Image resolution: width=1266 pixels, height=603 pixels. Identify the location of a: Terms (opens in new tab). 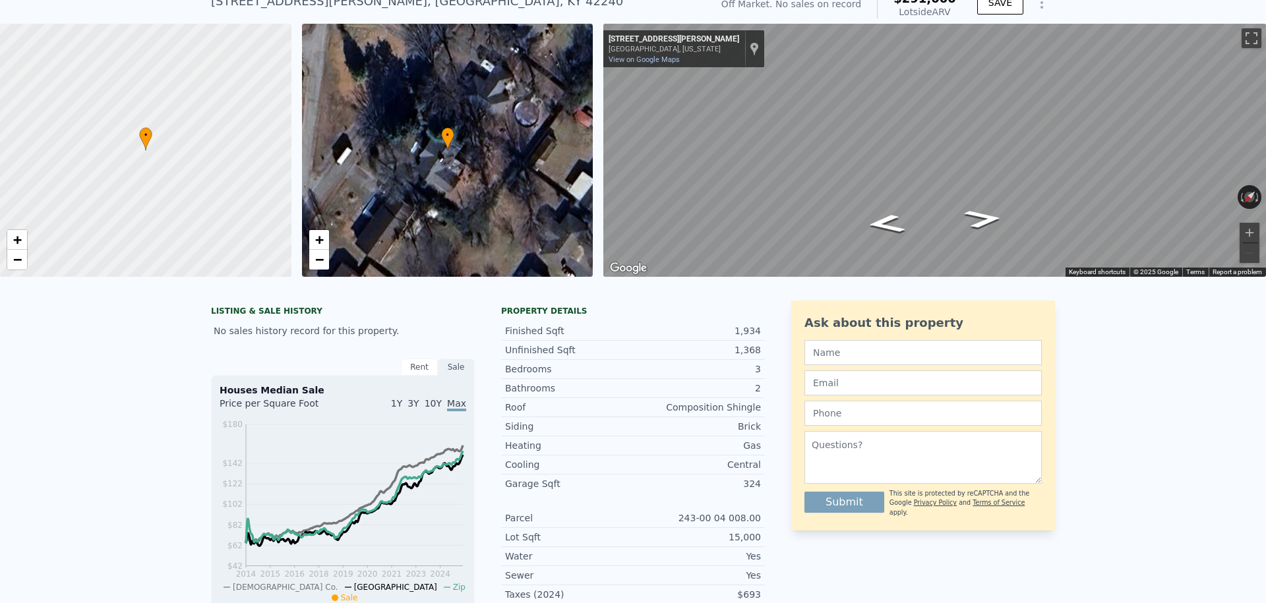
(1195, 272).